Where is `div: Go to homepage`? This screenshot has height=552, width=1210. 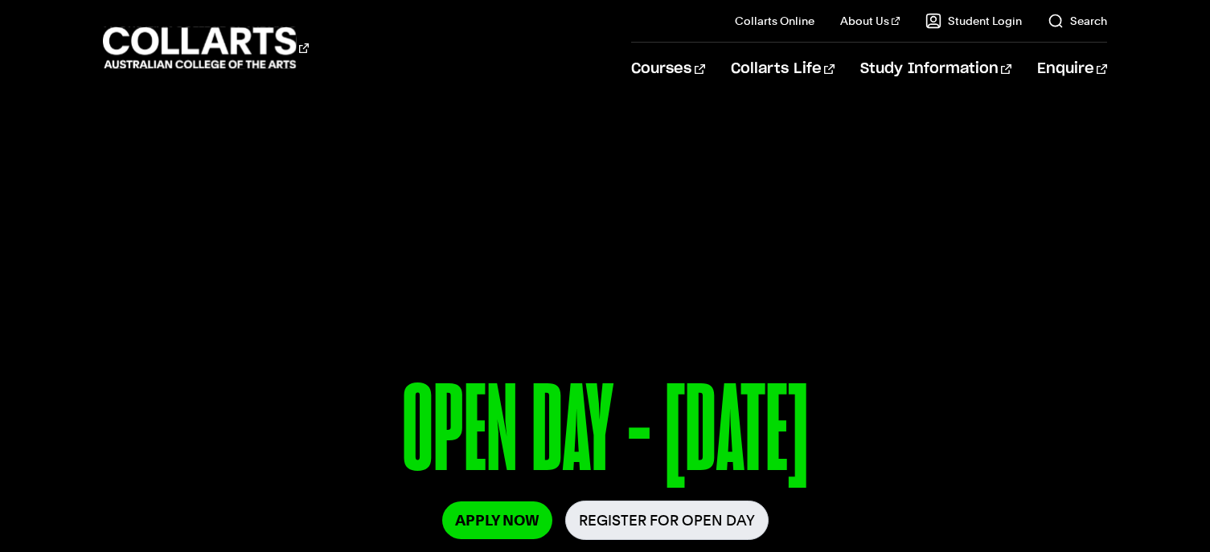
div: Go to homepage is located at coordinates (206, 47).